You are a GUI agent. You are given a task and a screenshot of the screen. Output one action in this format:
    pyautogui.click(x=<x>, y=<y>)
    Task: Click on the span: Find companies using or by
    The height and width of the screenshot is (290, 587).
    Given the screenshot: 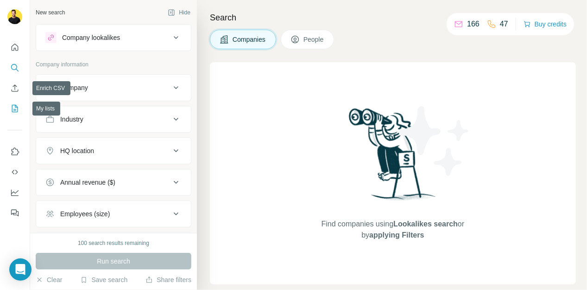 What is the action you would take?
    pyautogui.click(x=393, y=229)
    